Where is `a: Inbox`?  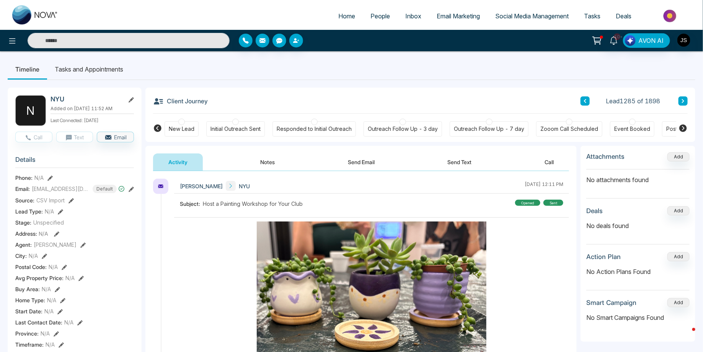 a: Inbox is located at coordinates (413, 16).